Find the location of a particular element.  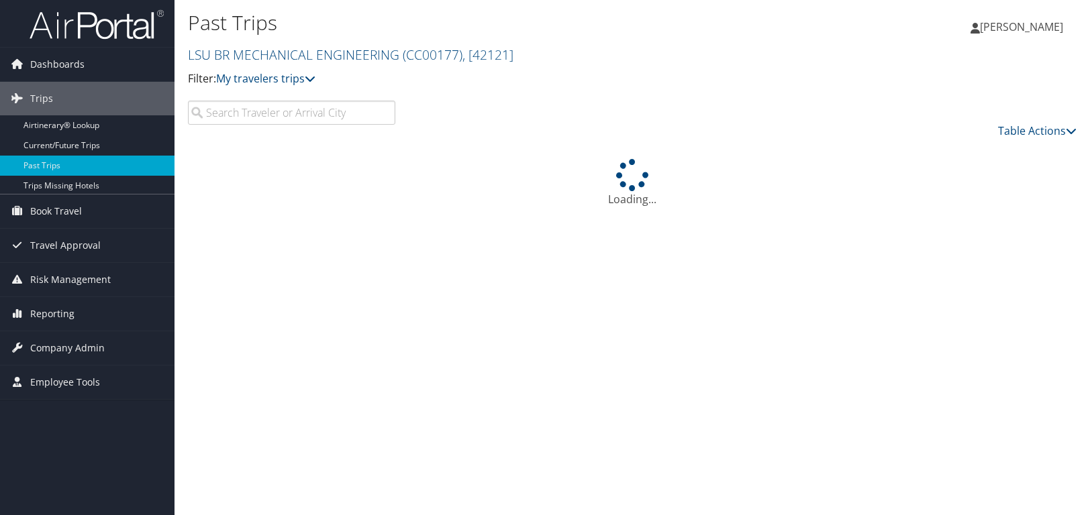

div: Loading... is located at coordinates (632, 183).